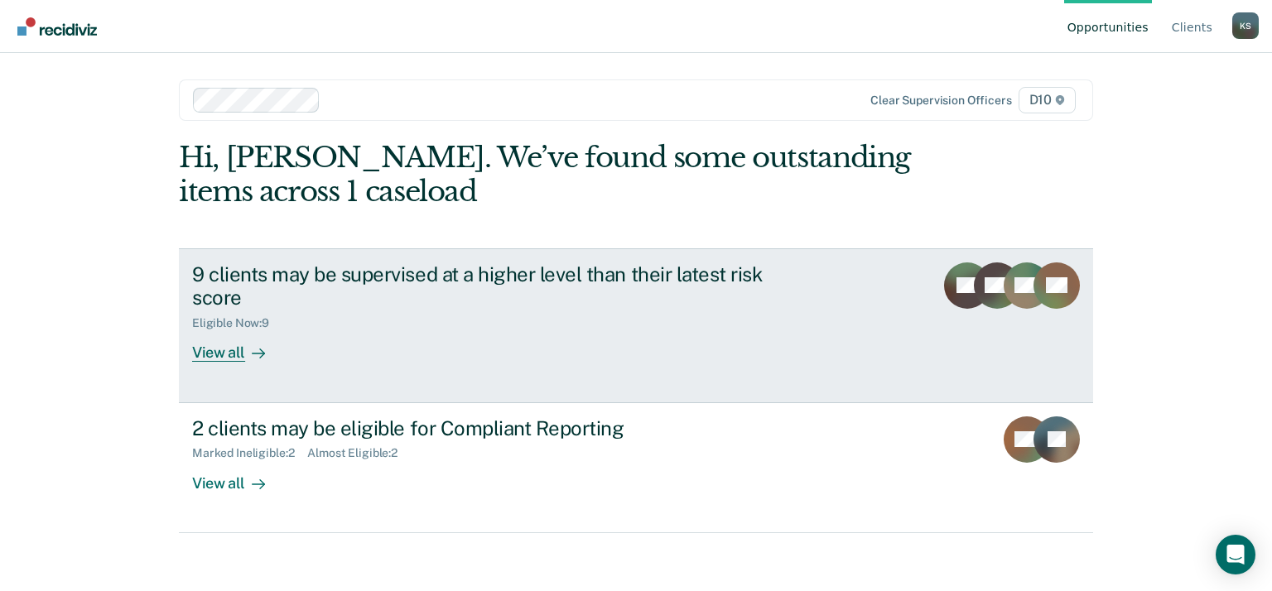 The width and height of the screenshot is (1272, 591). I want to click on div: Almost Eligible : 2, so click(359, 453).